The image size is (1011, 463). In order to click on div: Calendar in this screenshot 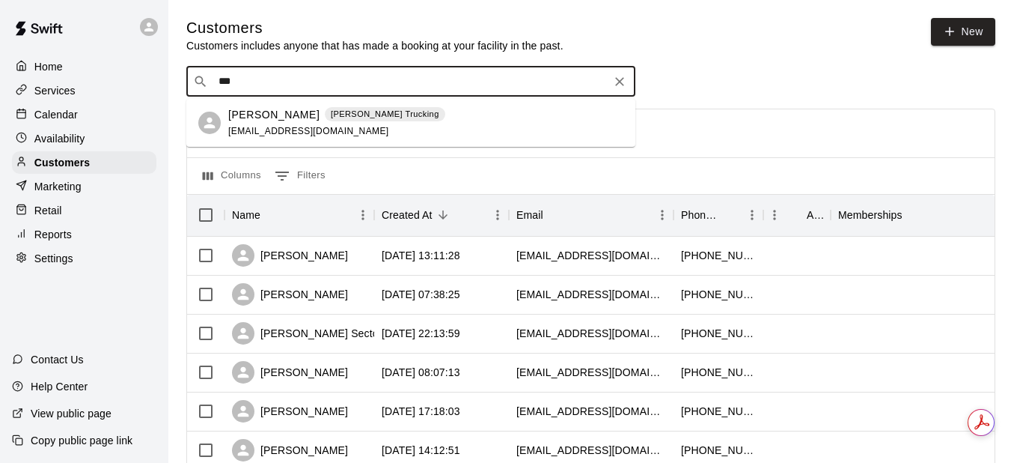, I will do `click(84, 115)`.